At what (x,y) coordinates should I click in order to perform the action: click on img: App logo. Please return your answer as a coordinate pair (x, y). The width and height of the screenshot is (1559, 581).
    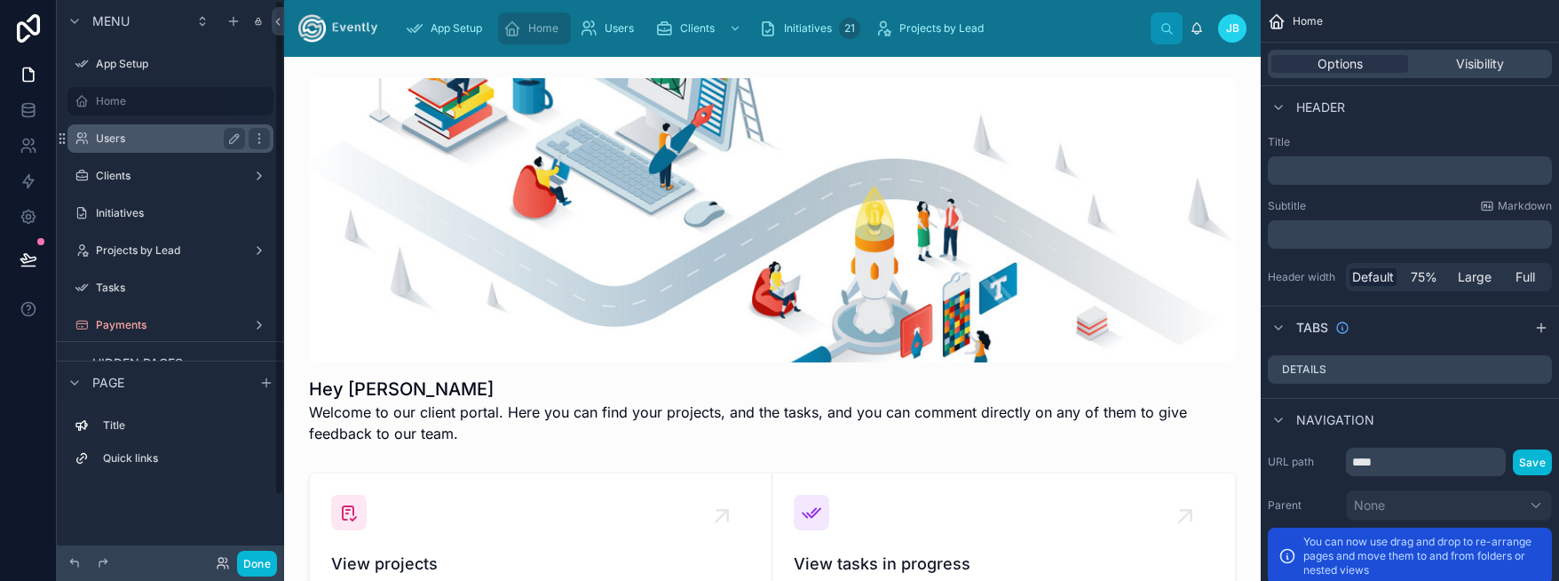
    Looking at the image, I should click on (337, 28).